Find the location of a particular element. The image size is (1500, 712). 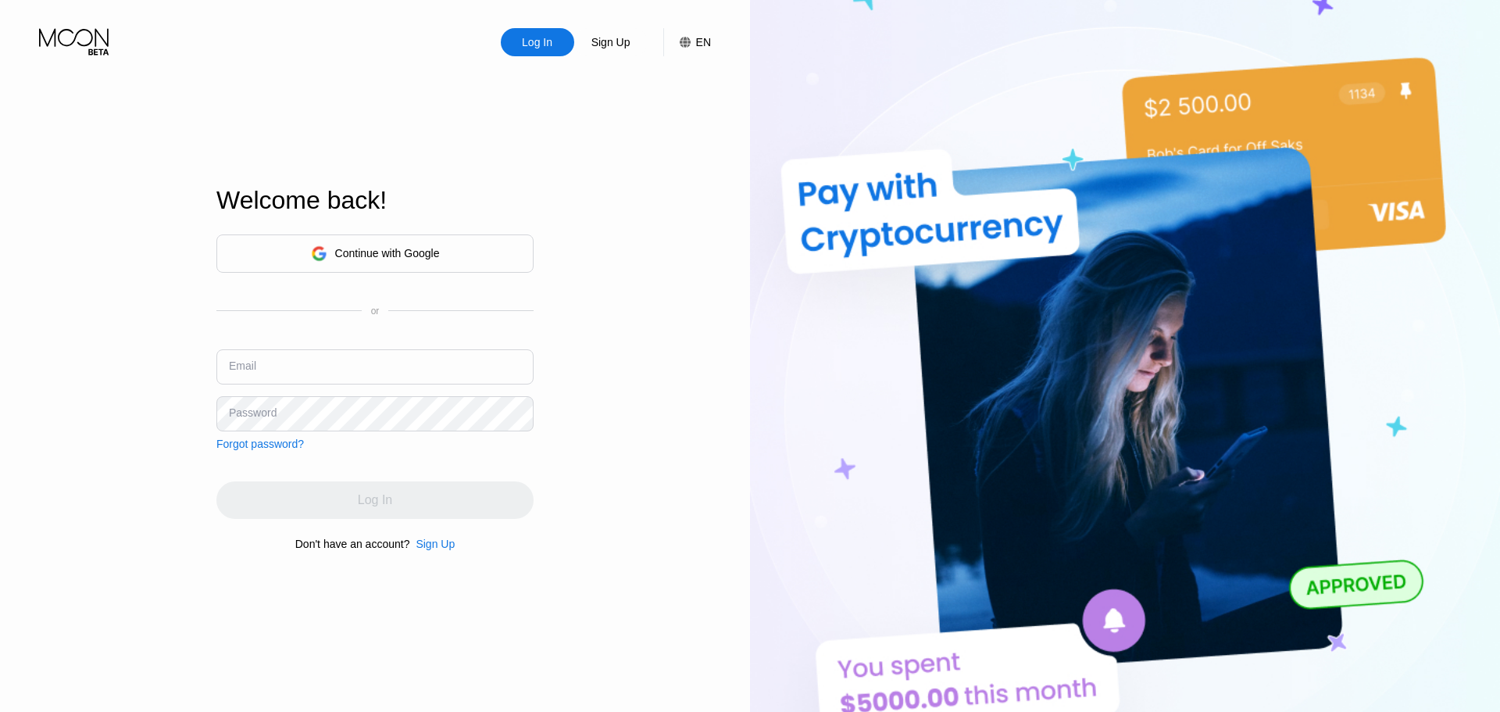

div: or is located at coordinates (375, 311).